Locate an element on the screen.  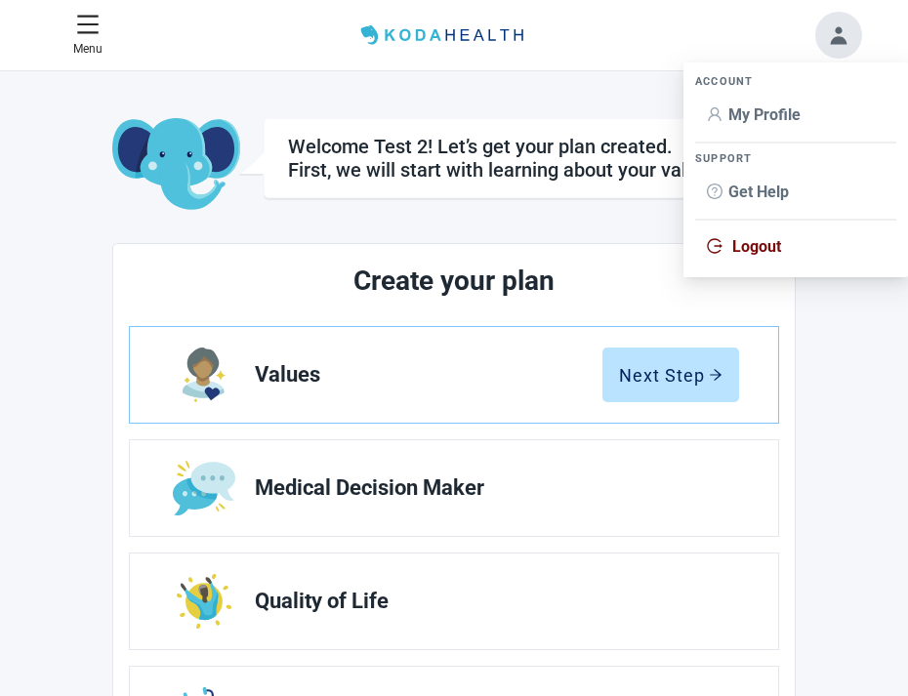
button: Close Menu is located at coordinates (88, 35).